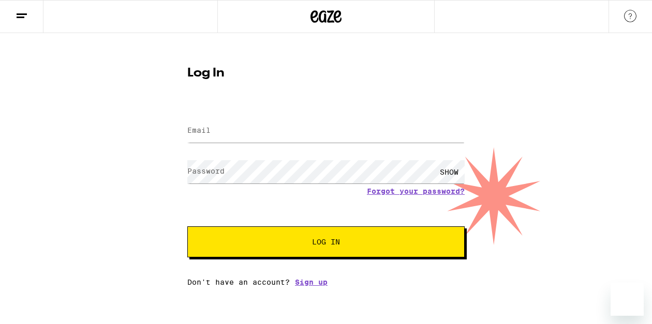 The image size is (652, 324). Describe the element at coordinates (415, 191) in the screenshot. I see `a: Forgot your password?` at that location.